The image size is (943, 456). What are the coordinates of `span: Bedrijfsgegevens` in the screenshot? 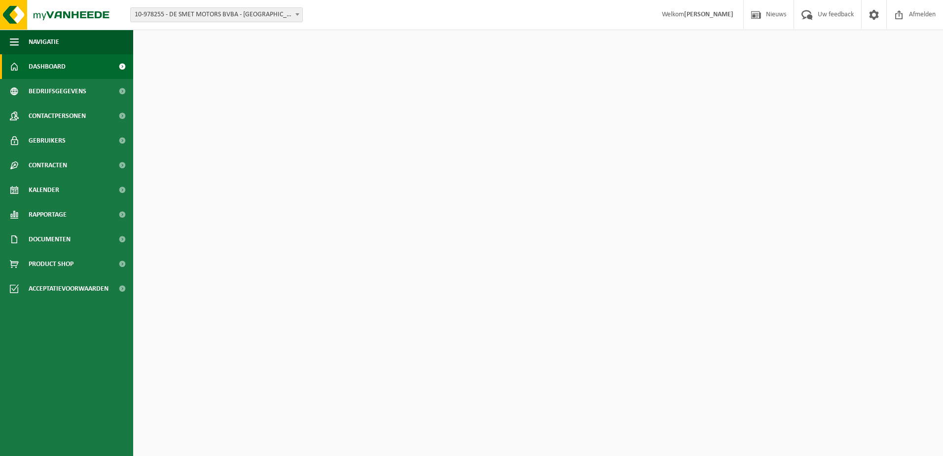 It's located at (57, 91).